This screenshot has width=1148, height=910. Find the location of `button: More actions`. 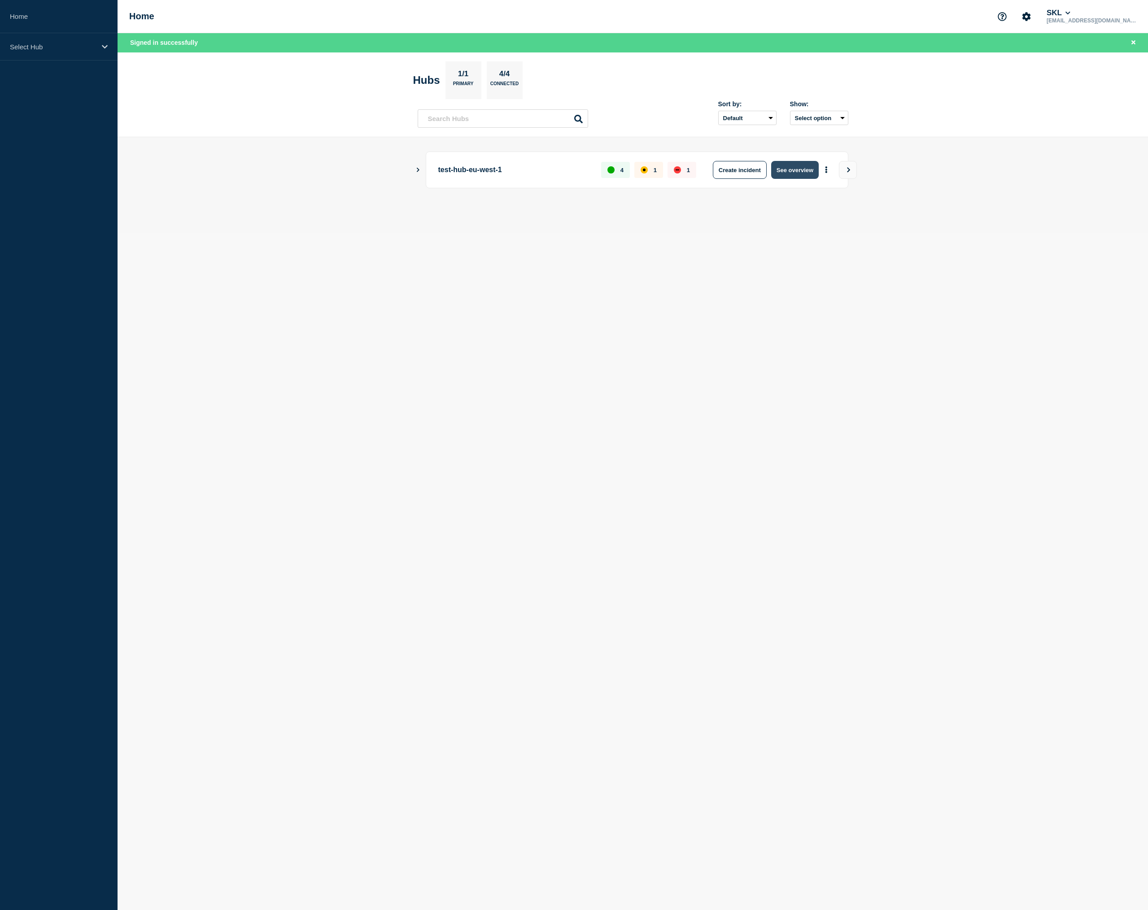

button: More actions is located at coordinates (826, 170).